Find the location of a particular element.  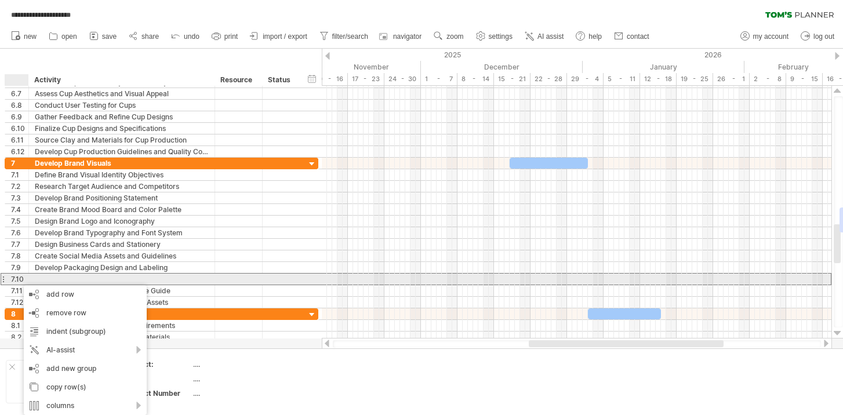

div: 1 - 7 is located at coordinates (439, 79).